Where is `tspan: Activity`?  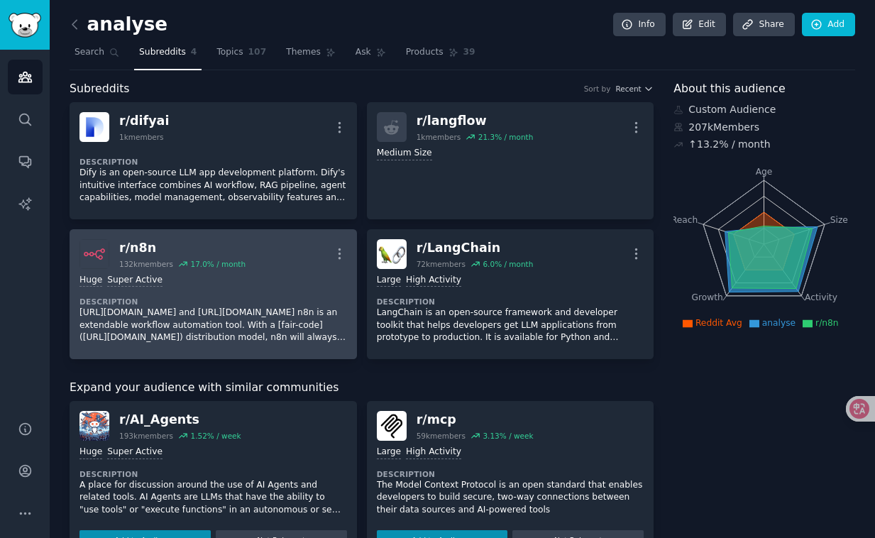 tspan: Activity is located at coordinates (821, 297).